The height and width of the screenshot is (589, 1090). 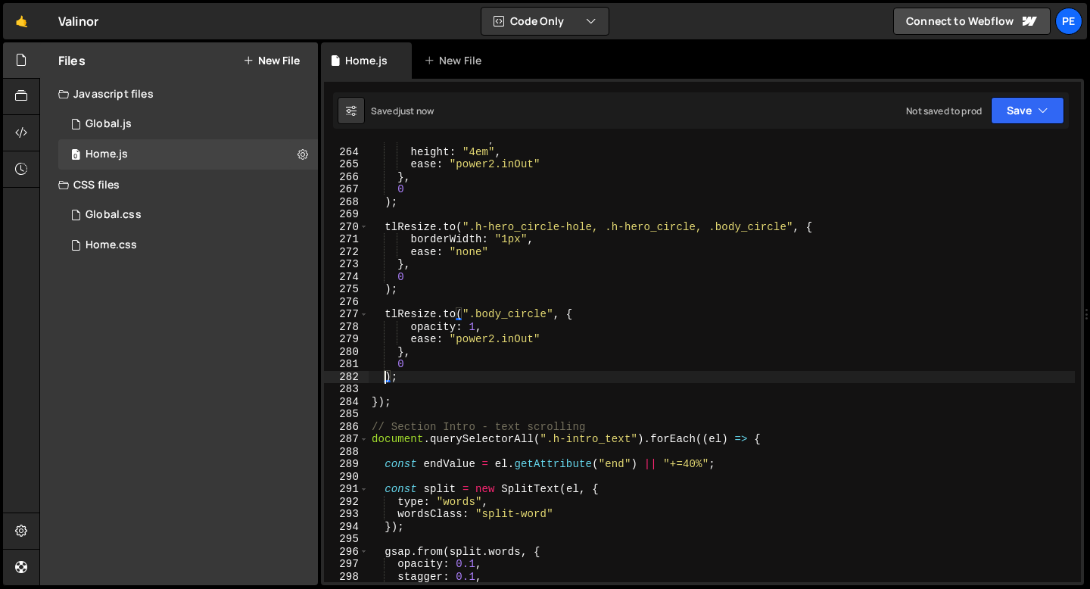 I want to click on div: 297, so click(x=346, y=564).